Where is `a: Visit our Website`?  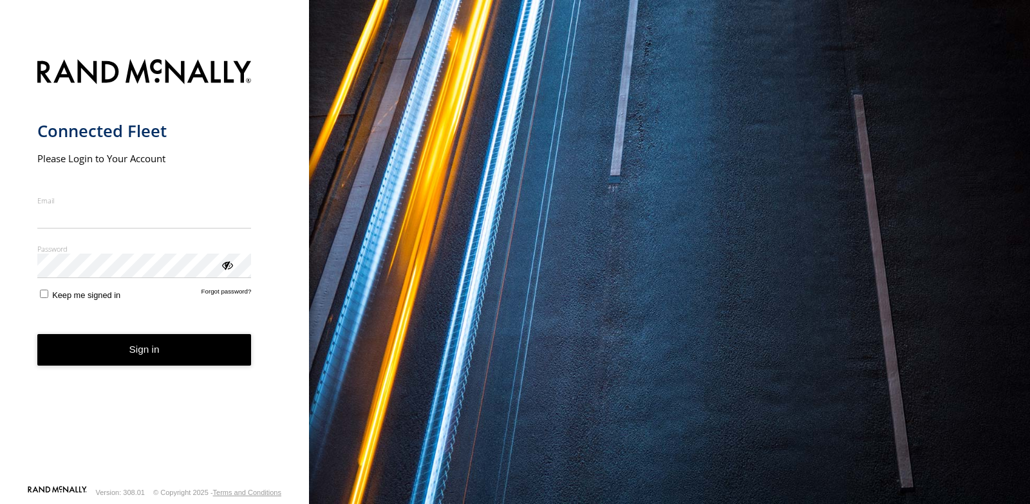
a: Visit our Website is located at coordinates (57, 493).